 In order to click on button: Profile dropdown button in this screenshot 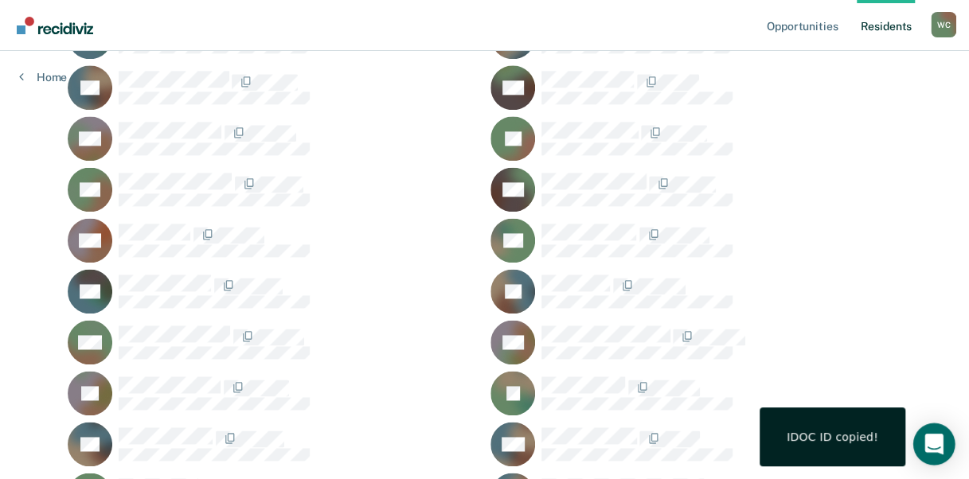, I will do `click(943, 25)`.